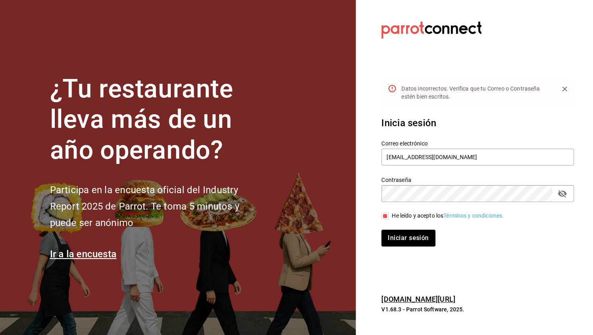 This screenshot has width=593, height=335. I want to click on button: passwordField, so click(562, 193).